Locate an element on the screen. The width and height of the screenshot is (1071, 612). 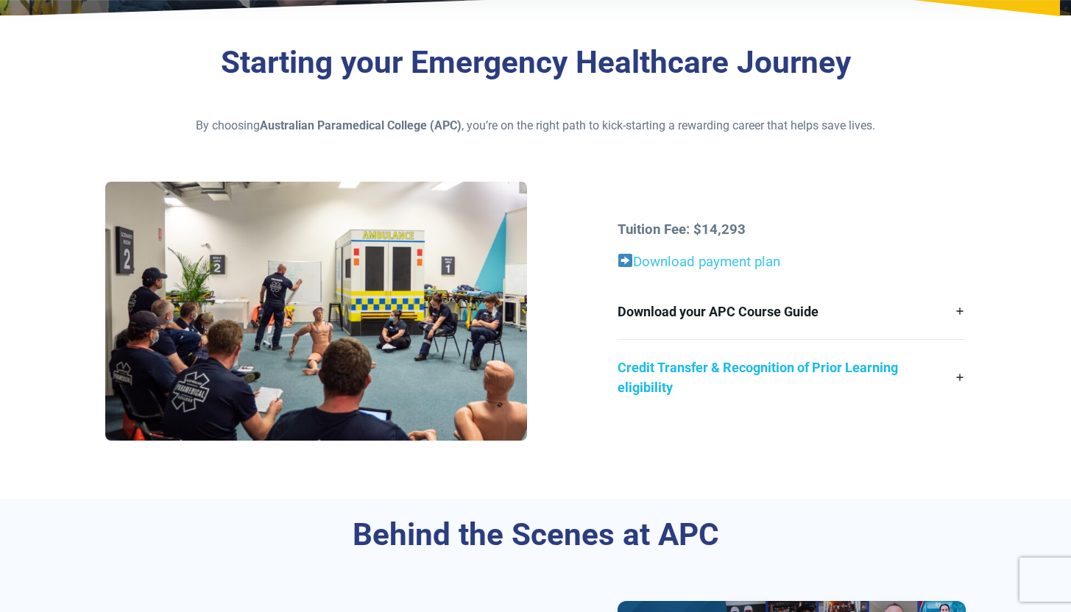
a: Download payment plan is located at coordinates (698, 262).